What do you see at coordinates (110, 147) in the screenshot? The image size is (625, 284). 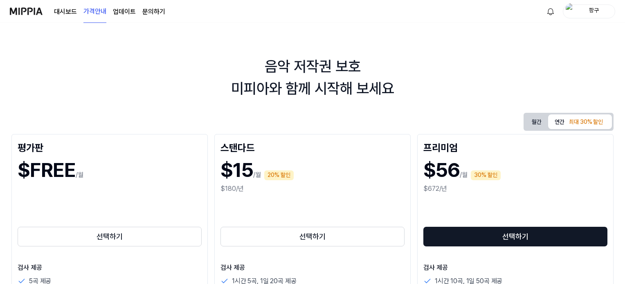 I see `div: 평가판` at bounding box center [110, 147].